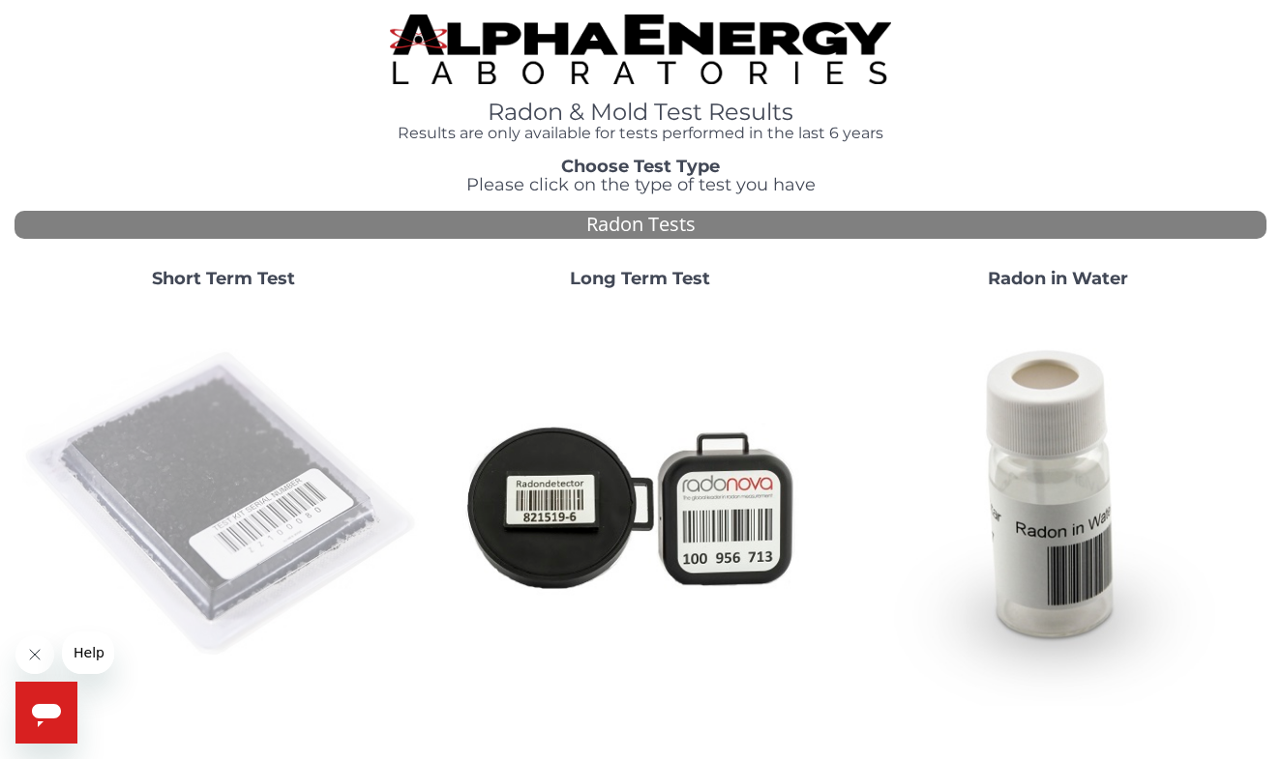 The height and width of the screenshot is (759, 1281). Describe the element at coordinates (640, 224) in the screenshot. I see `div: Radon Tests` at that location.